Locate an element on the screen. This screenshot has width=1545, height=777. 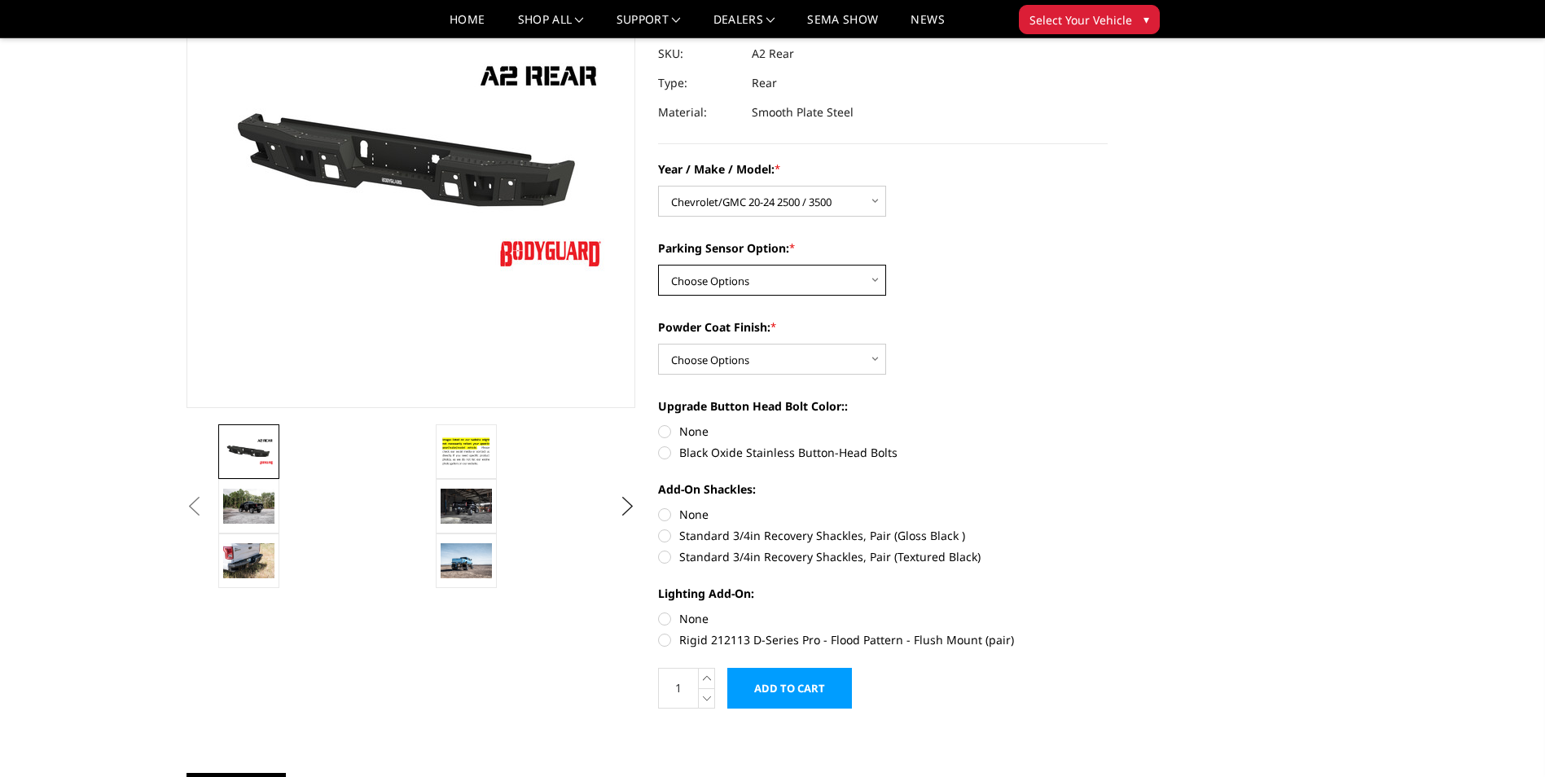
label: Upgrade Button Head Bolt Color:: is located at coordinates (883, 406).